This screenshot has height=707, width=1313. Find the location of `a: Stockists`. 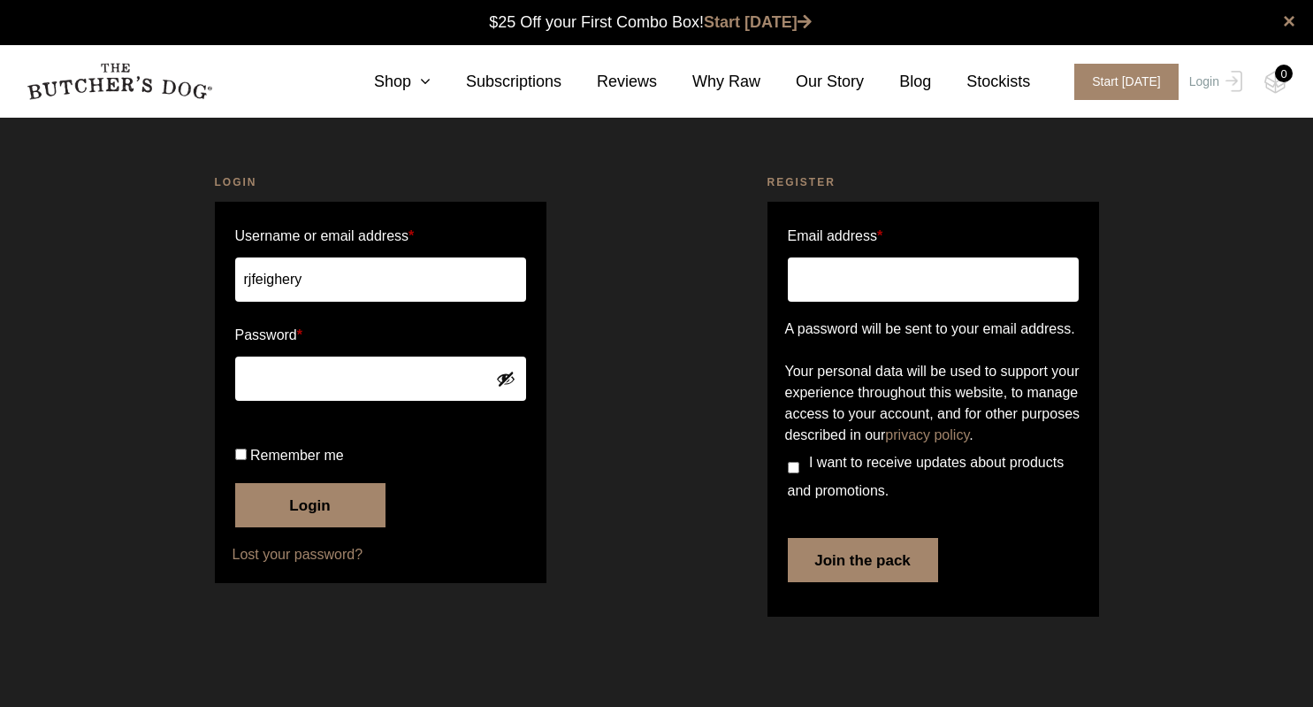

a: Stockists is located at coordinates (981, 81).